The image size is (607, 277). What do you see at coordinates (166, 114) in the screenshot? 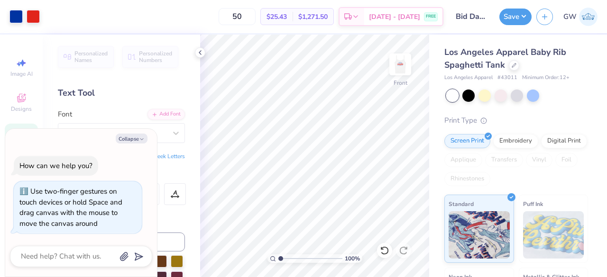
I see `div: Add Font` at bounding box center [166, 114].